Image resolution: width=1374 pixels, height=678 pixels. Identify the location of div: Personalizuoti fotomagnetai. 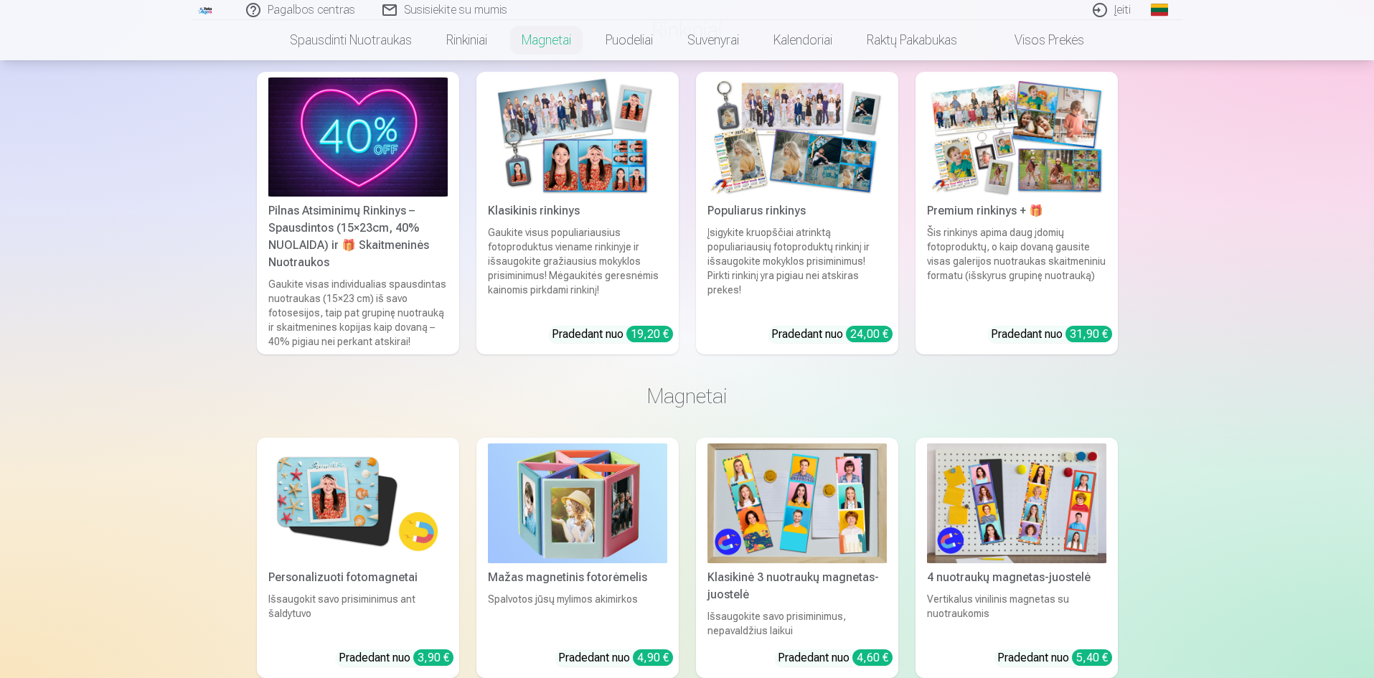
(358, 578).